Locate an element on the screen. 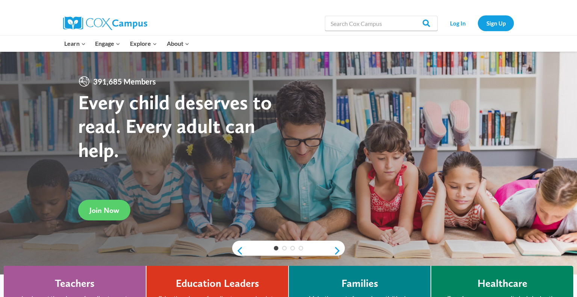 The width and height of the screenshot is (577, 297). h4: Teachers is located at coordinates (75, 284).